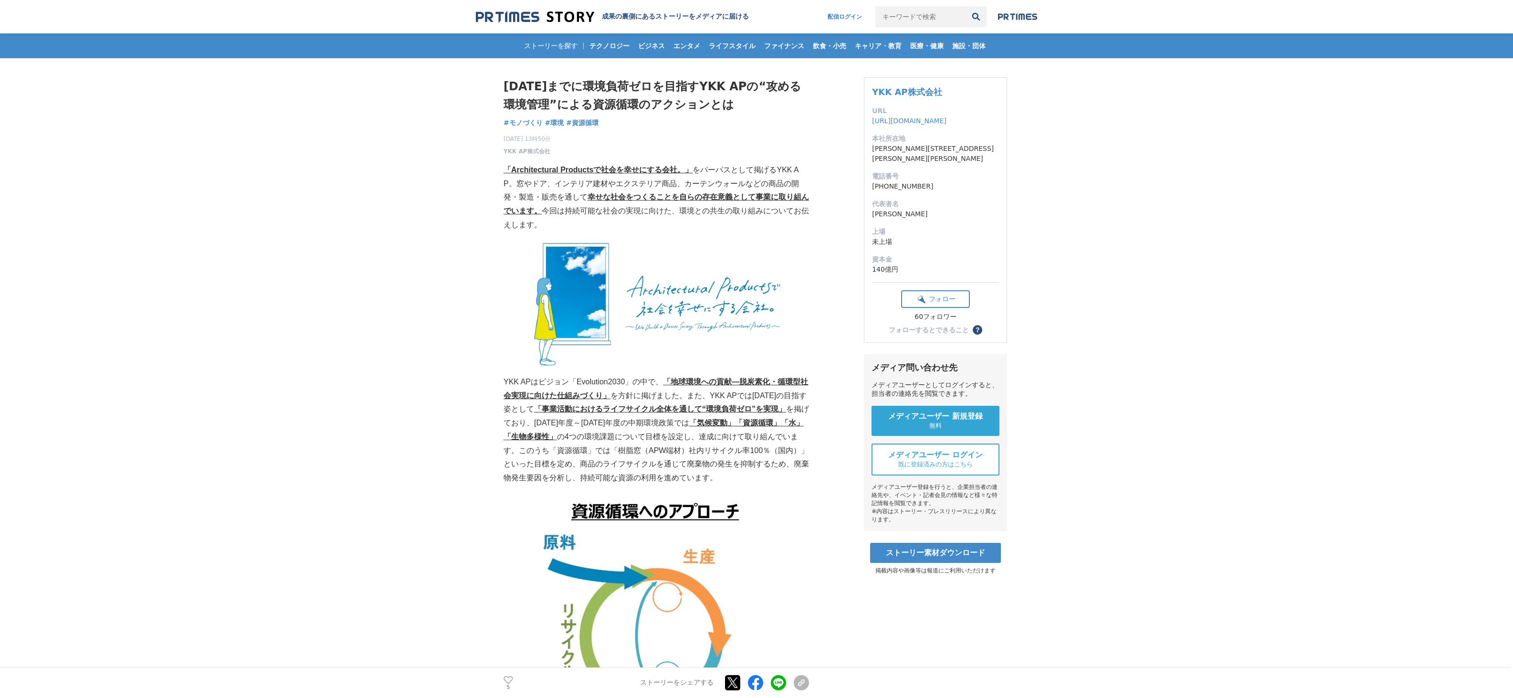  Describe the element at coordinates (656, 204) in the screenshot. I see `u: 幸せな社会をつくることを自らの存在意義として事業に取り組んでいます。` at that location.